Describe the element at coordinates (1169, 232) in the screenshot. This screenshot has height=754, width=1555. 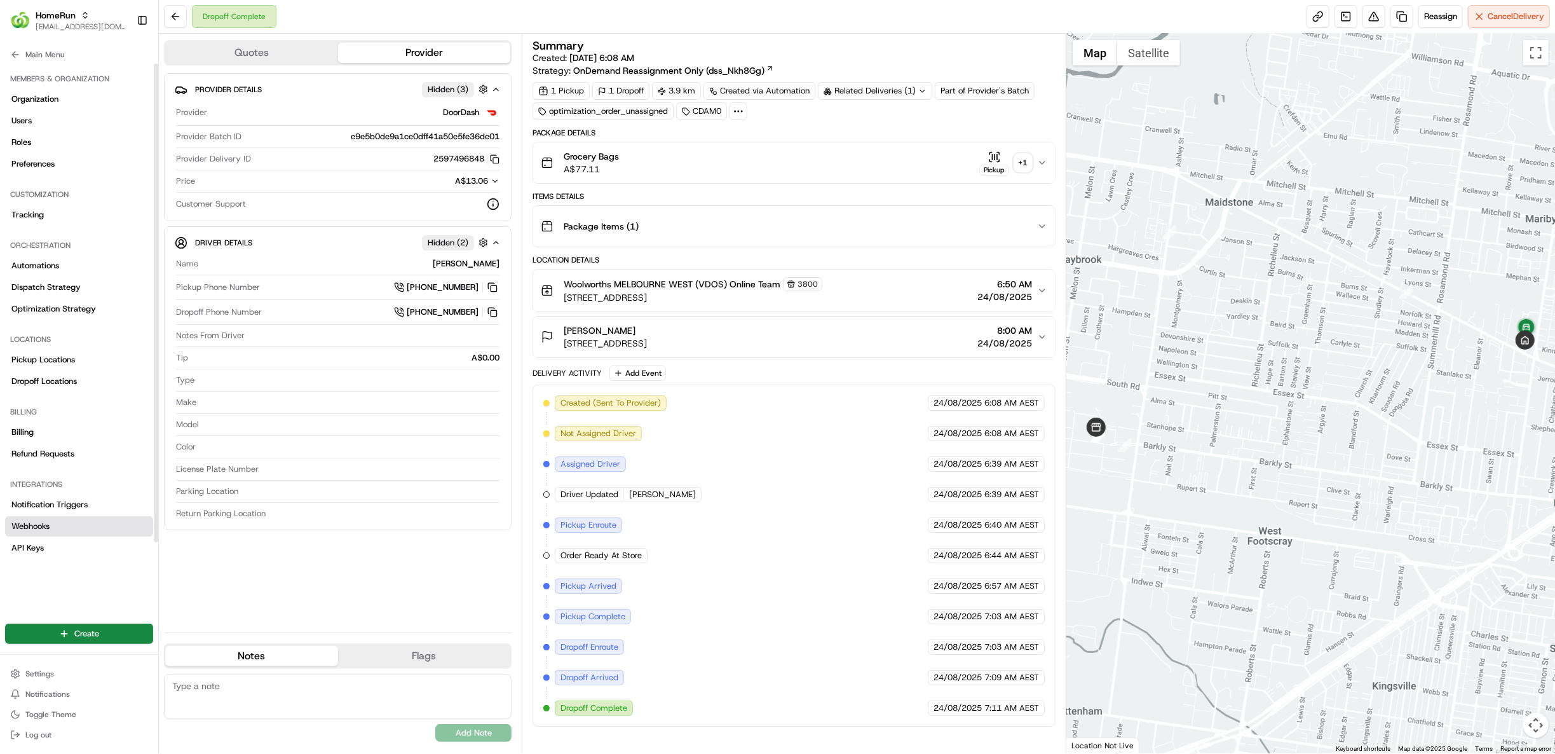
I see `div: 7` at that location.